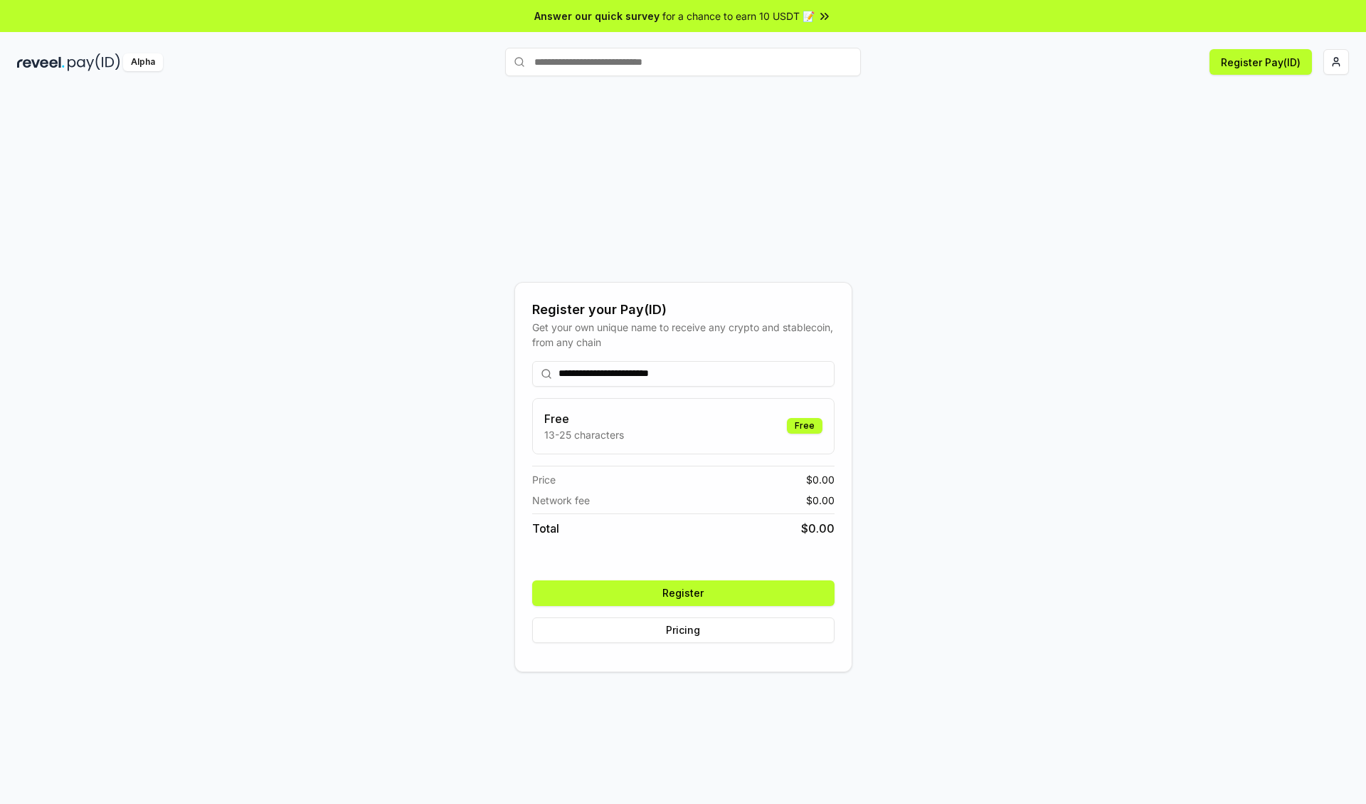  Describe the element at coordinates (94, 62) in the screenshot. I see `img: pay_id` at that location.